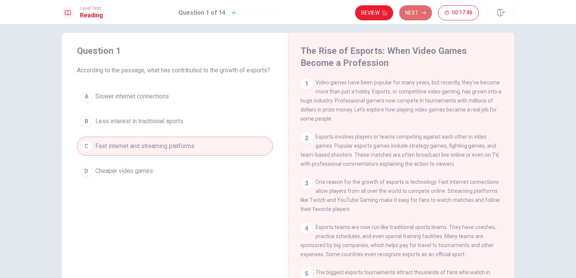 This screenshot has height=278, width=576. Describe the element at coordinates (132, 97) in the screenshot. I see `span: Slower internet connections` at that location.